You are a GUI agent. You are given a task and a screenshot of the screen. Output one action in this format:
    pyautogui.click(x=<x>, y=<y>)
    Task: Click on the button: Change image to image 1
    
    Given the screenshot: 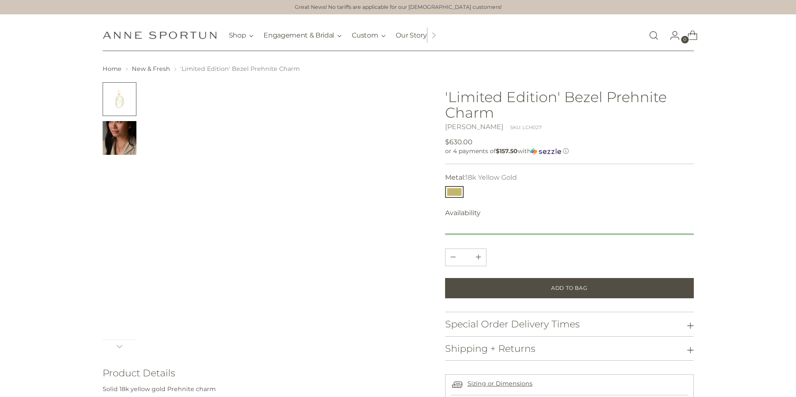 What is the action you would take?
    pyautogui.click(x=119, y=99)
    